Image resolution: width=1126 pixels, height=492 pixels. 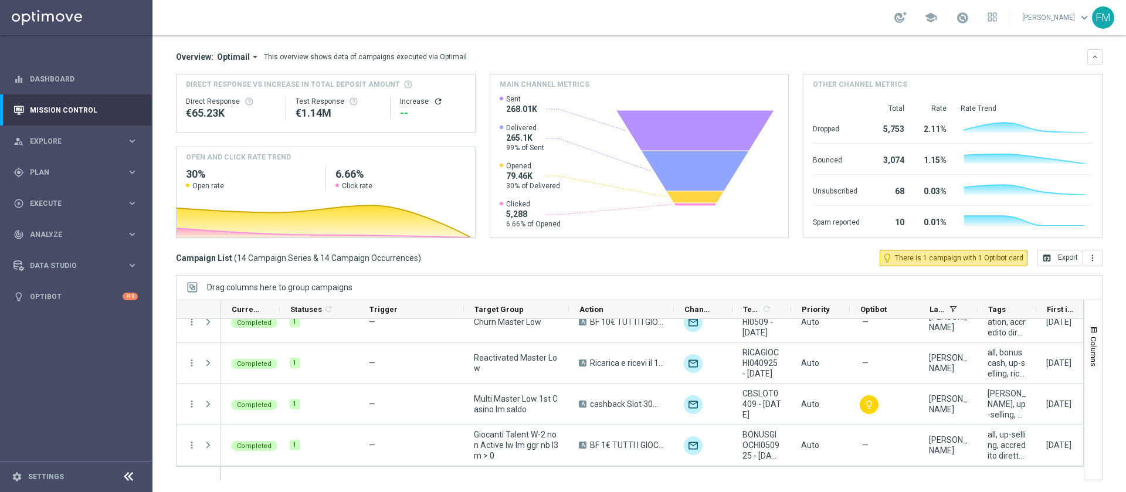 I want to click on div: Paolo Martiradonna, so click(x=948, y=322).